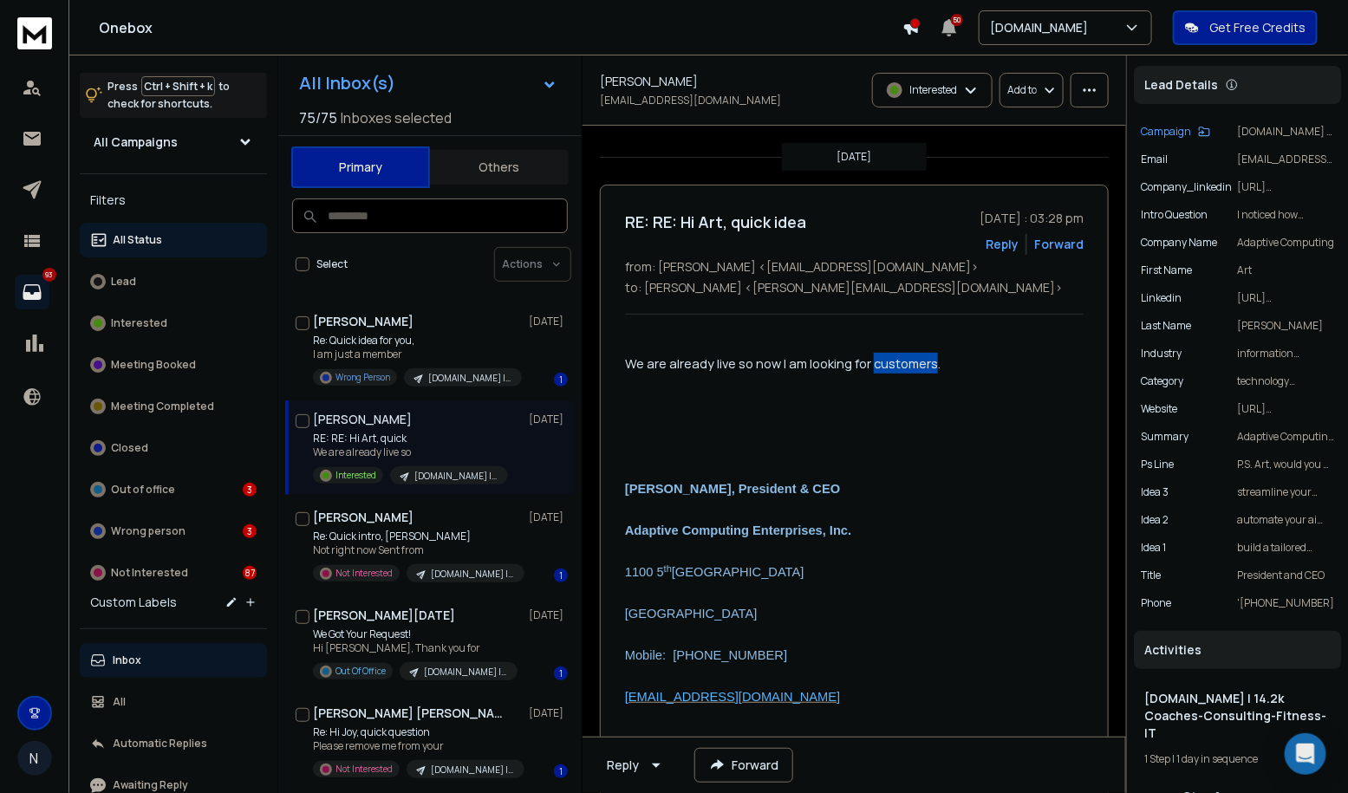 The width and height of the screenshot is (1348, 793). Describe the element at coordinates (1237, 650) in the screenshot. I see `div: Activities` at that location.